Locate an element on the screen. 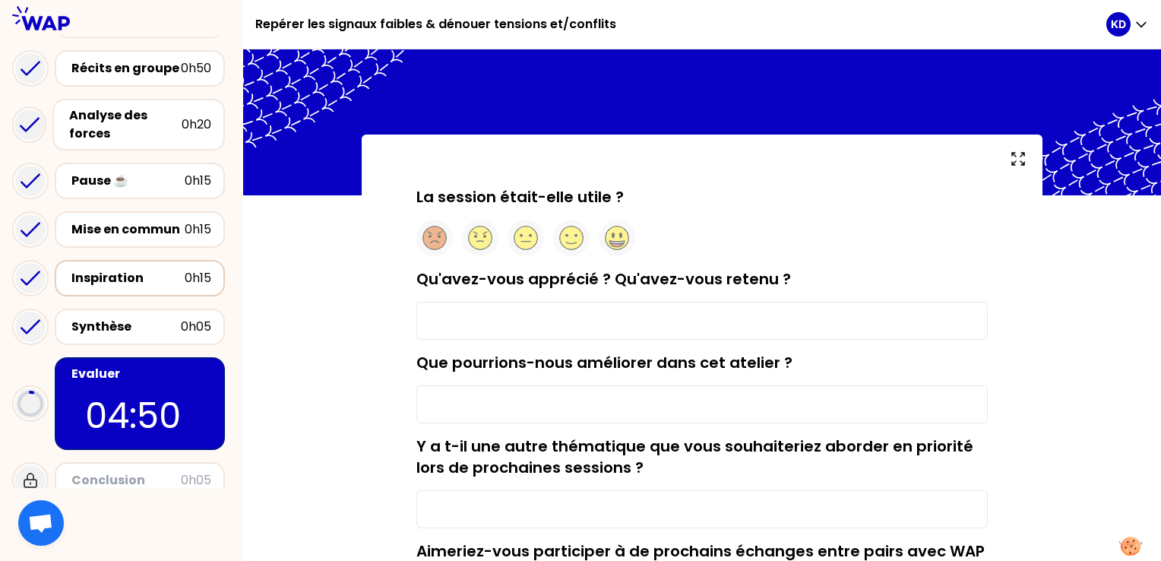  div: Pause ☕️ is located at coordinates (128, 181).